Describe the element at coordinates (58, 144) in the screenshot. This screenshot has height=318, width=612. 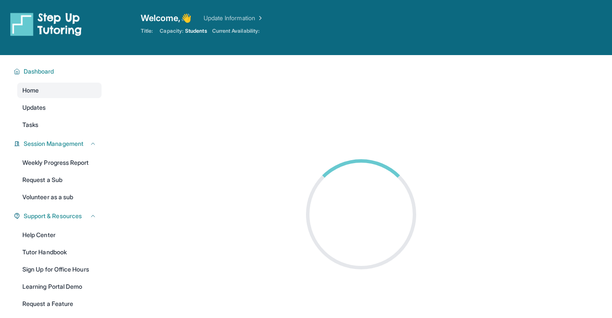
I see `button: Session Management` at that location.